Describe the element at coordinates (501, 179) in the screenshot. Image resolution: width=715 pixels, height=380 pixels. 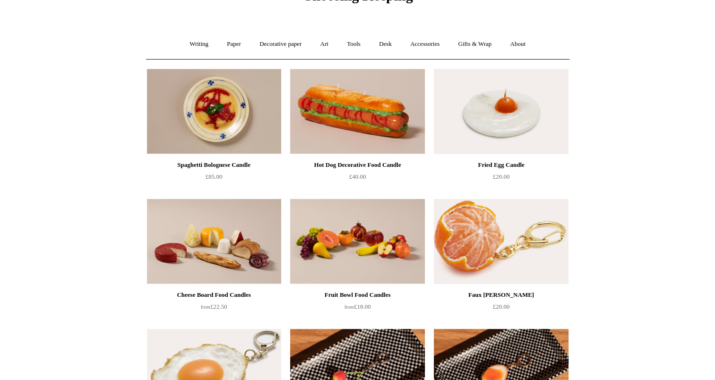
I see `a: Fried Egg Candle £20.00` at that location.